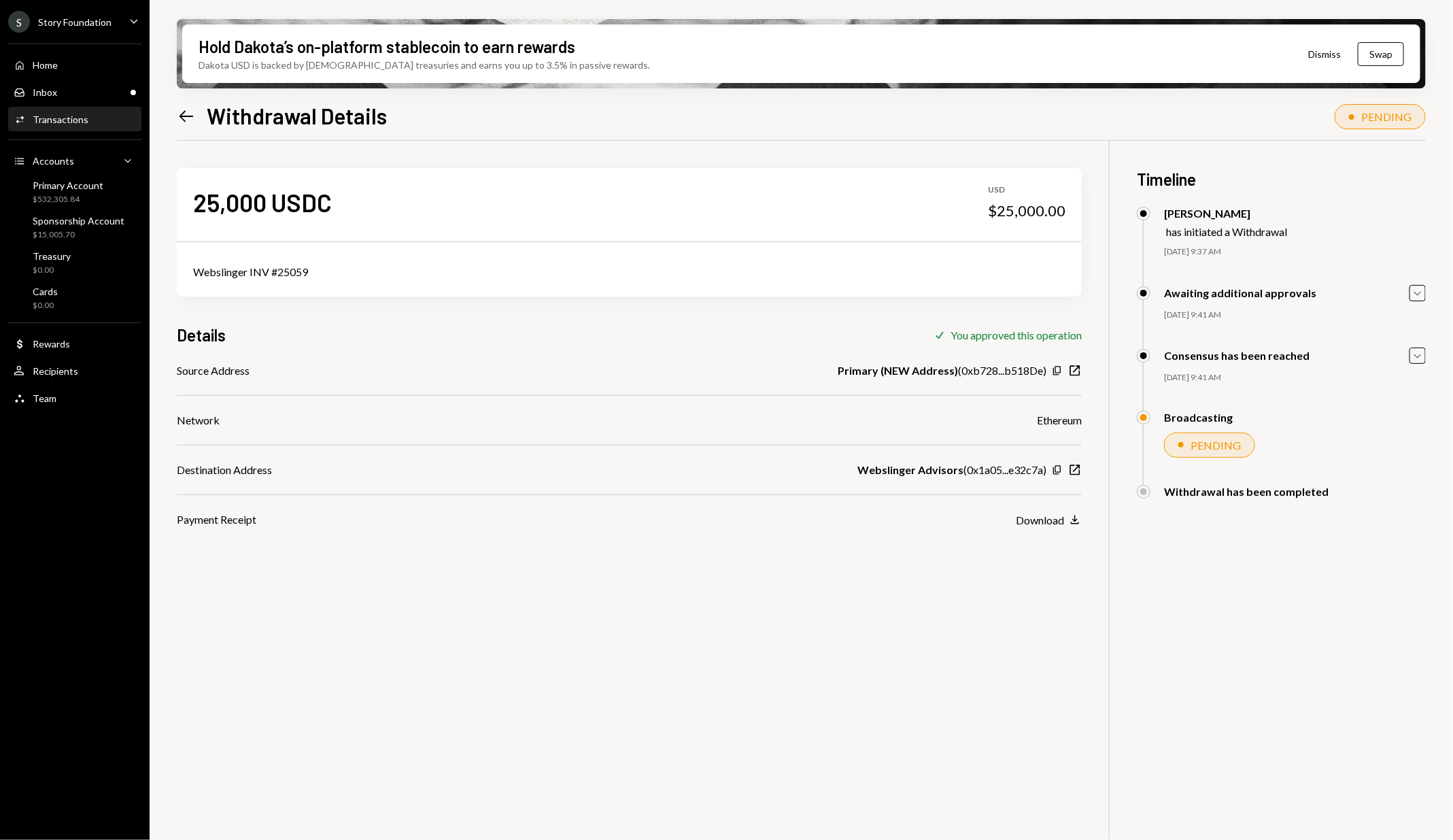  Describe the element at coordinates (44, 398) in the screenshot. I see `div: Team` at that location.